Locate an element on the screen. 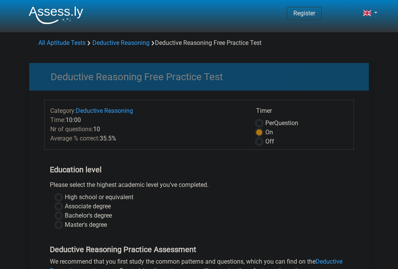  span: Per is located at coordinates (269, 123).